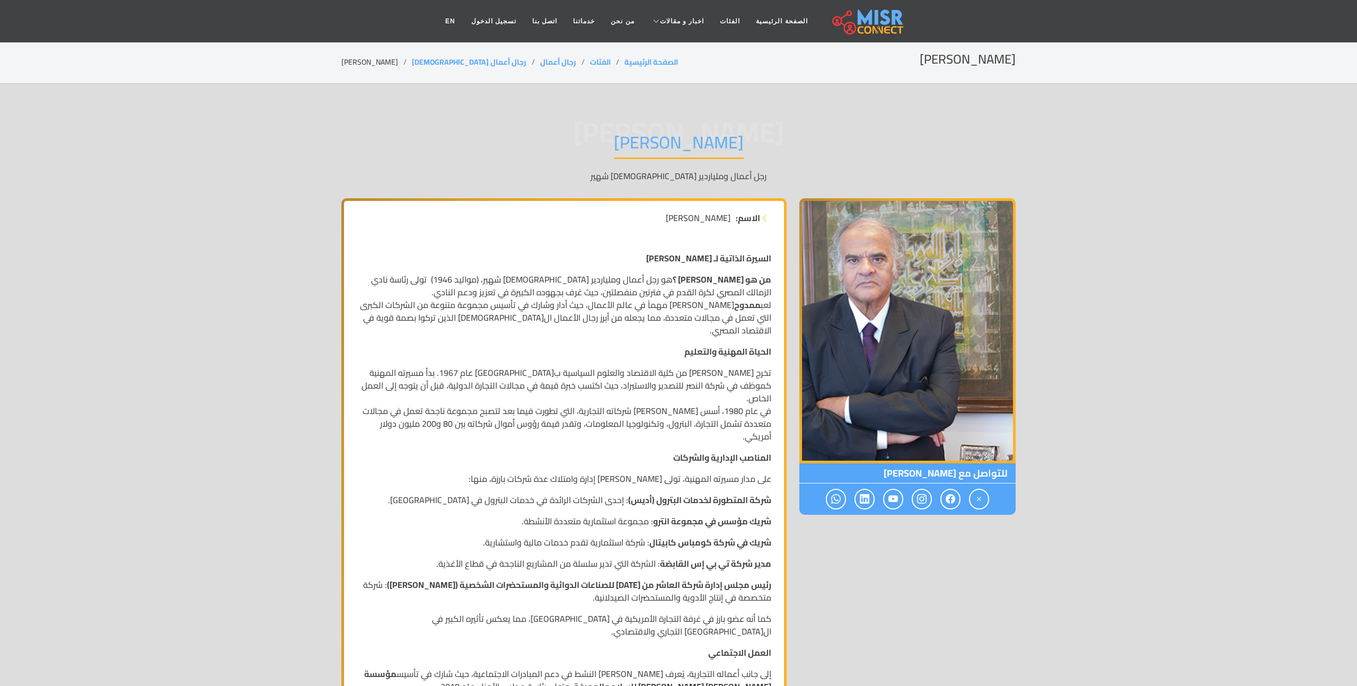 The height and width of the screenshot is (686, 1357). I want to click on strong: المناصب الإدارية والشركات, so click(722, 457).